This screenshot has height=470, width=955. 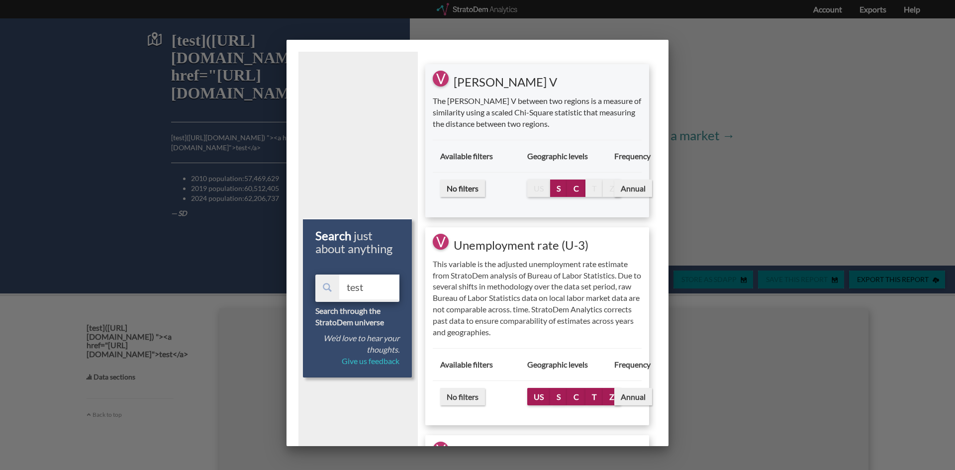 I want to click on a: VUnemployment rate (U-3)This variable is the adjusted unemployment rate estimate from StratoDem a..., so click(x=537, y=326).